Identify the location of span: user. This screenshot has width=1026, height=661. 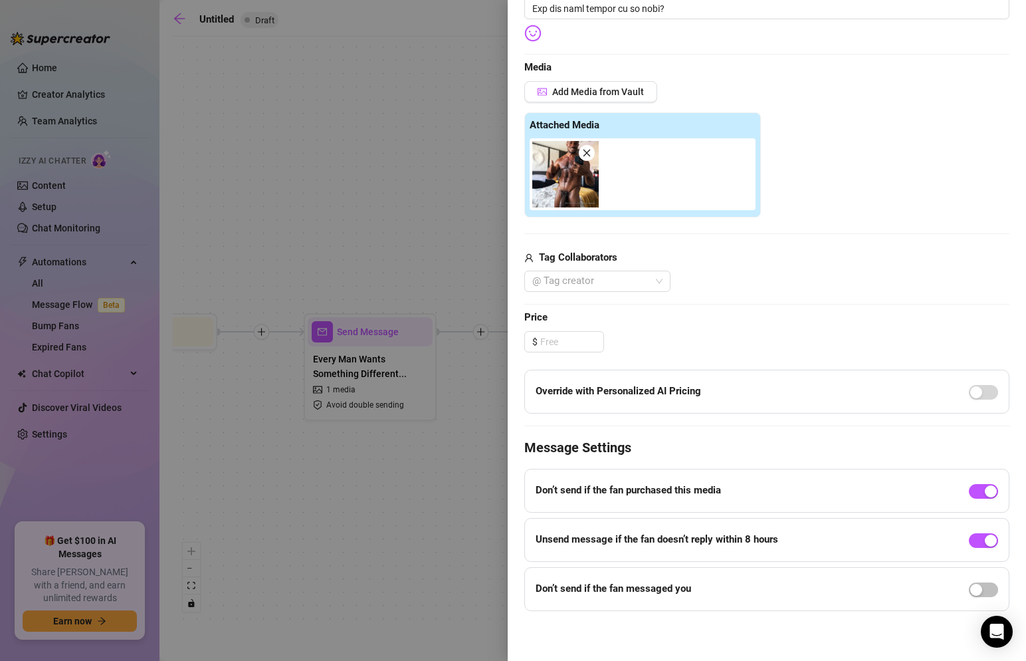
(529, 258).